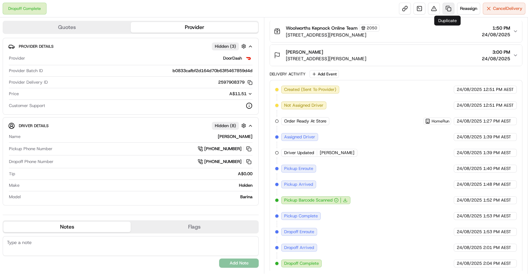  Describe the element at coordinates (497, 121) in the screenshot. I see `span: 1:27 PM AEST` at that location.